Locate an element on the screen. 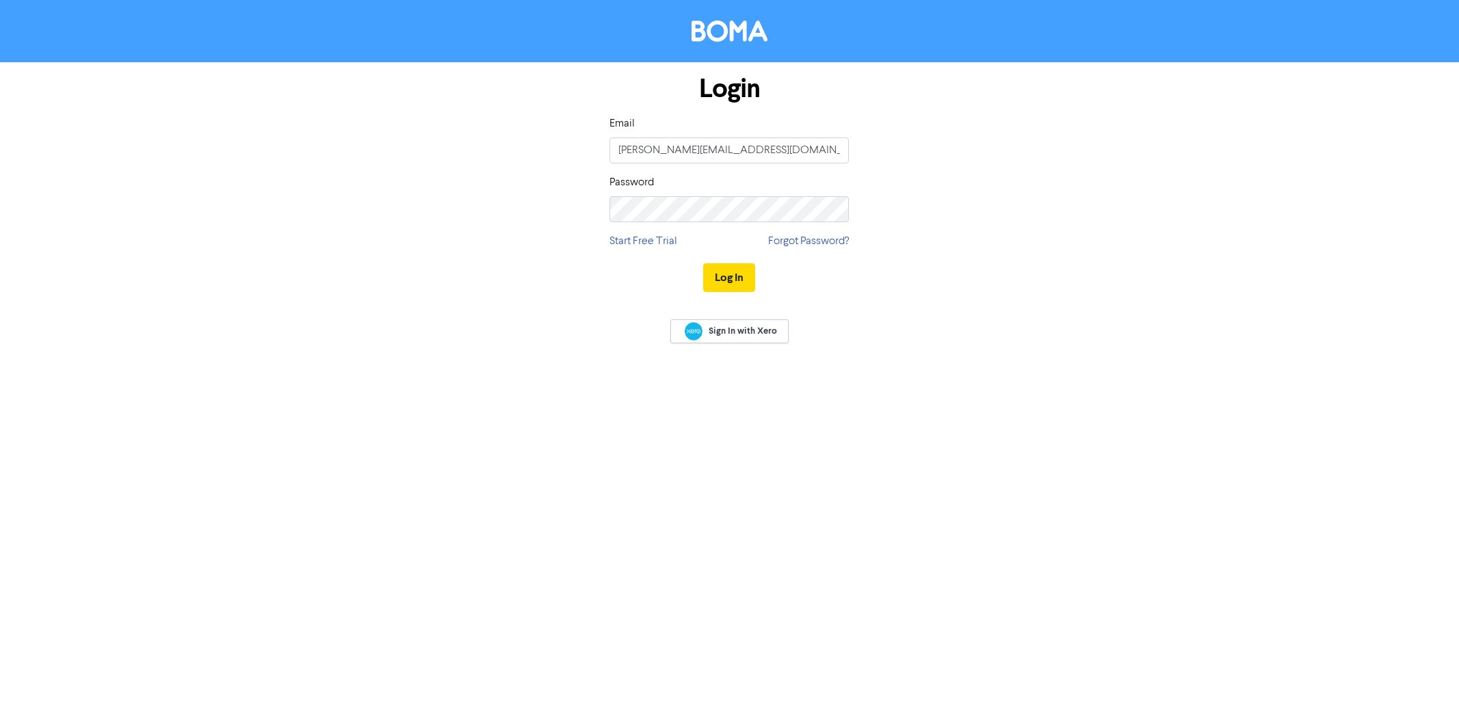 The image size is (1459, 718). img: Xero logo is located at coordinates (694, 331).